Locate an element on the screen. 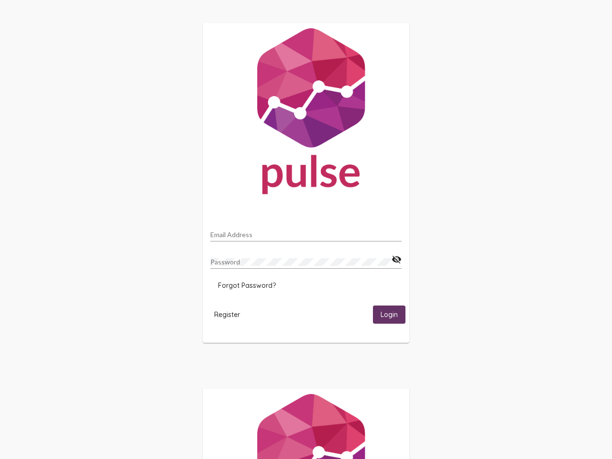 The image size is (612, 459). button: Forgot Password? is located at coordinates (247, 285).